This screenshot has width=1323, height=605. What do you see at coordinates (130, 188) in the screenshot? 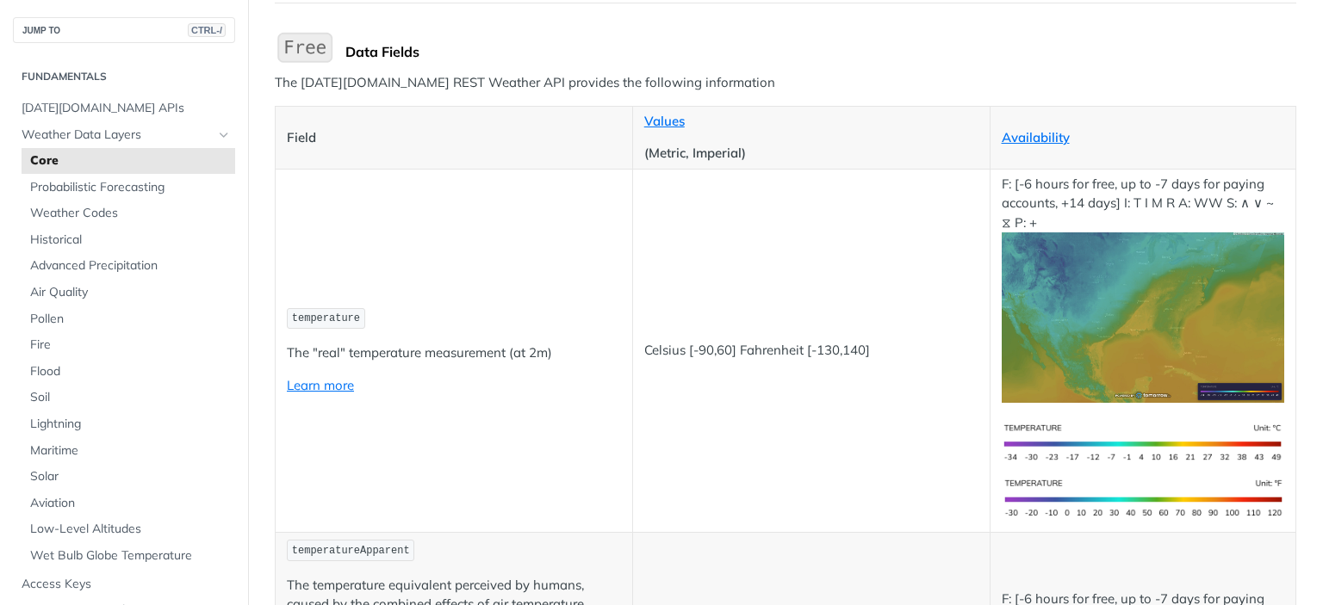
I see `span: Probabilistic Forecasting` at bounding box center [130, 188].